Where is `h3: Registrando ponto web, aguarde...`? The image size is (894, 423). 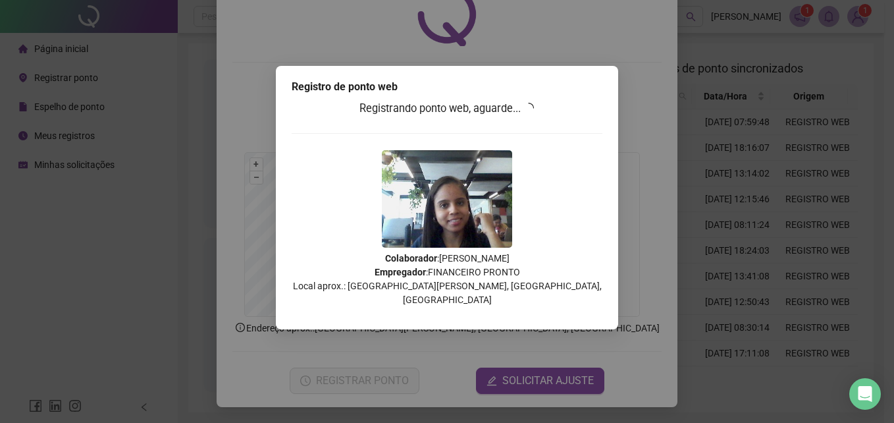
h3: Registrando ponto web, aguarde... is located at coordinates (447, 109).